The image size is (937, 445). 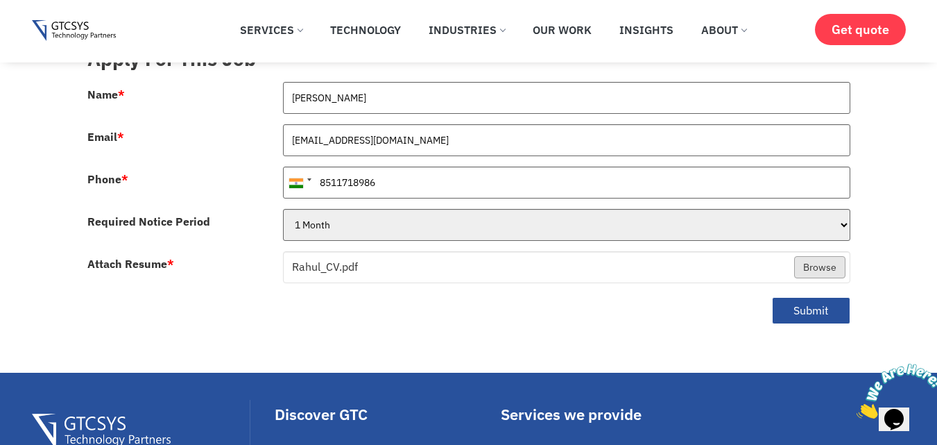 What do you see at coordinates (647, 30) in the screenshot?
I see `a: Insights` at bounding box center [647, 30].